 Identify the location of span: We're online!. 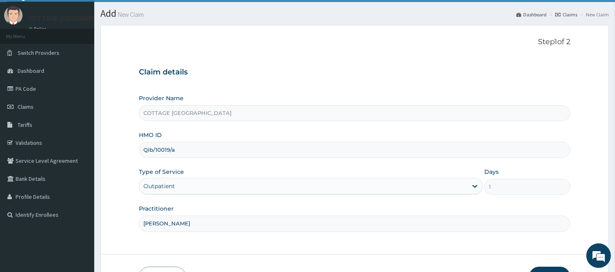
(80, 124).